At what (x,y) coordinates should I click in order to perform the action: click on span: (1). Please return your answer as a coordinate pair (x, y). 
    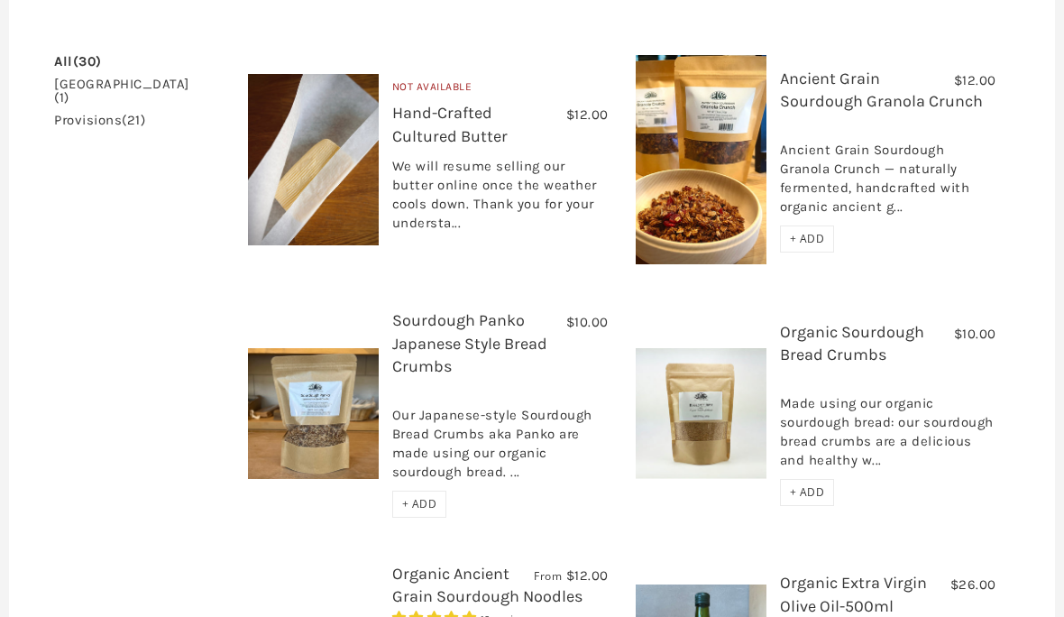
    Looking at the image, I should click on (61, 97).